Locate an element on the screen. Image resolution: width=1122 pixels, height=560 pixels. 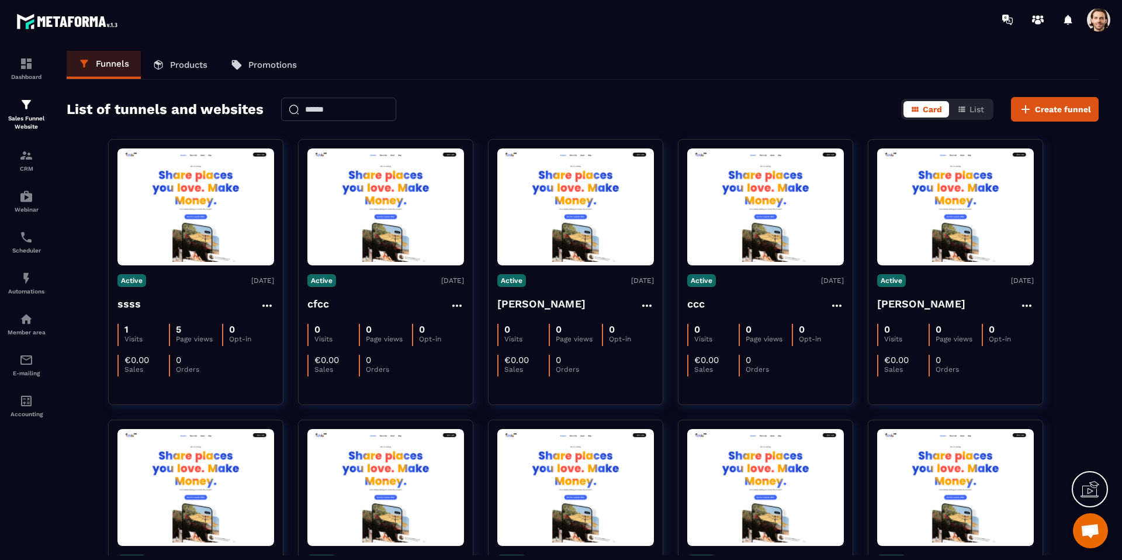
a: formationformationSales Funnel Website is located at coordinates (26, 114).